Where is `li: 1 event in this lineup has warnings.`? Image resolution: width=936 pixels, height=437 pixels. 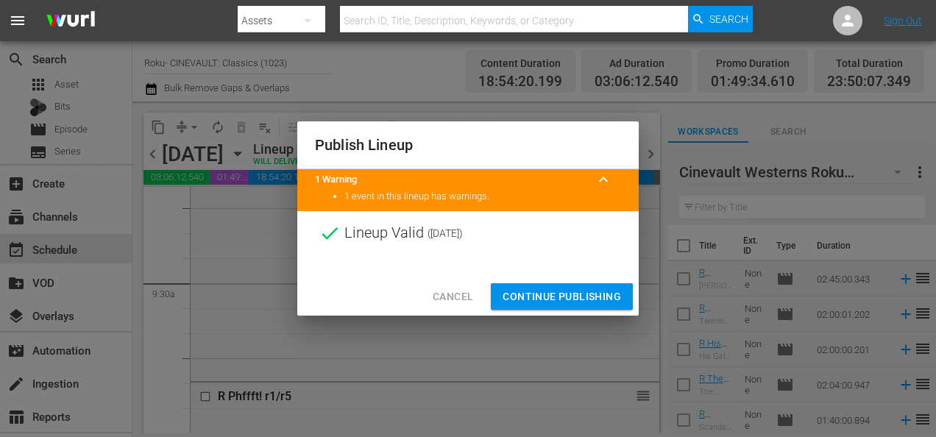
li: 1 event in this lineup has warnings. is located at coordinates (483, 196).